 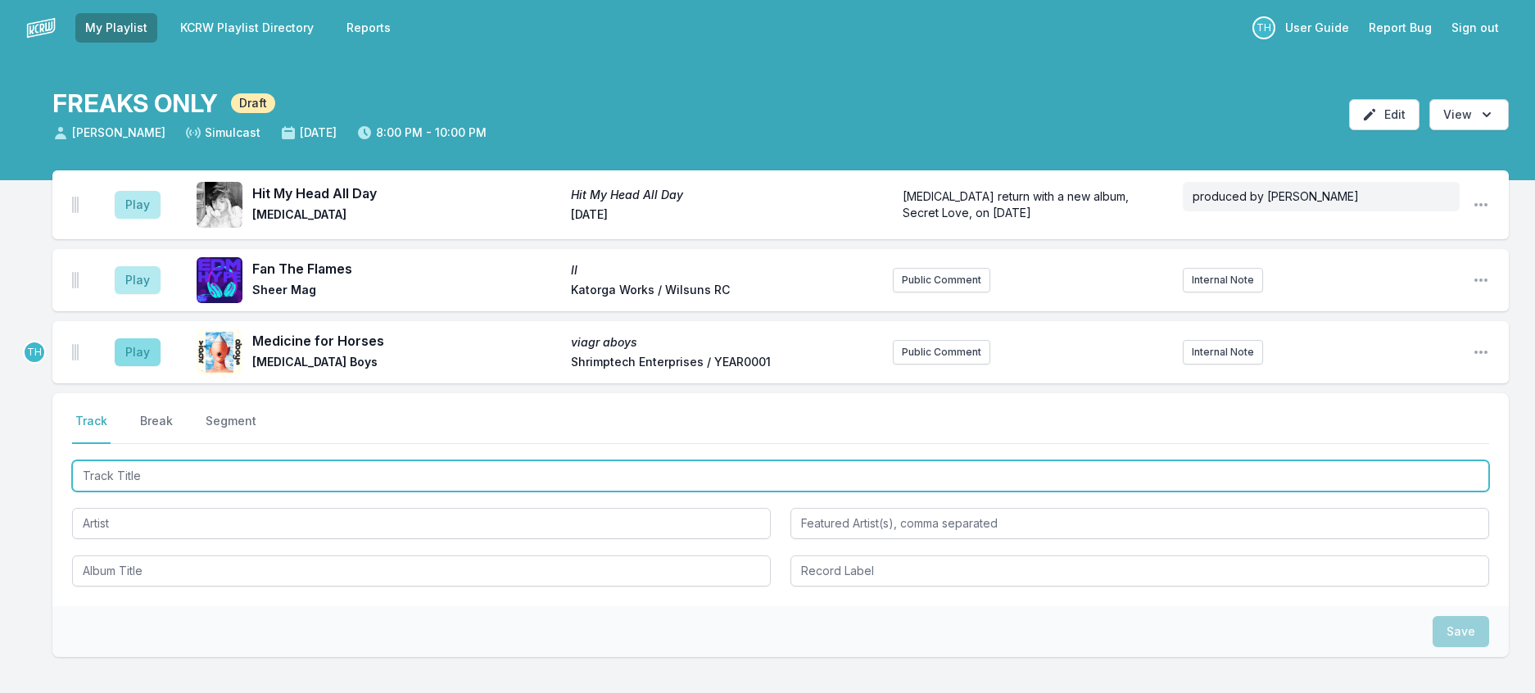 What do you see at coordinates (1139, 523) in the screenshot?
I see `input: Featured Artist(s), comma separated` at bounding box center [1139, 523].